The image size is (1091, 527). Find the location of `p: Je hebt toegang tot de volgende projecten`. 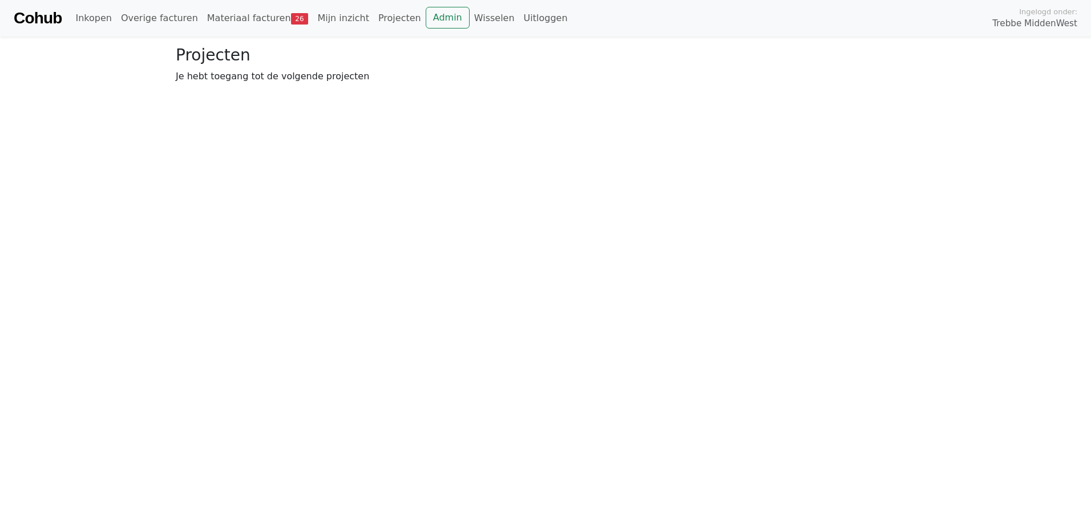

p: Je hebt toegang tot de volgende projecten is located at coordinates (545, 76).